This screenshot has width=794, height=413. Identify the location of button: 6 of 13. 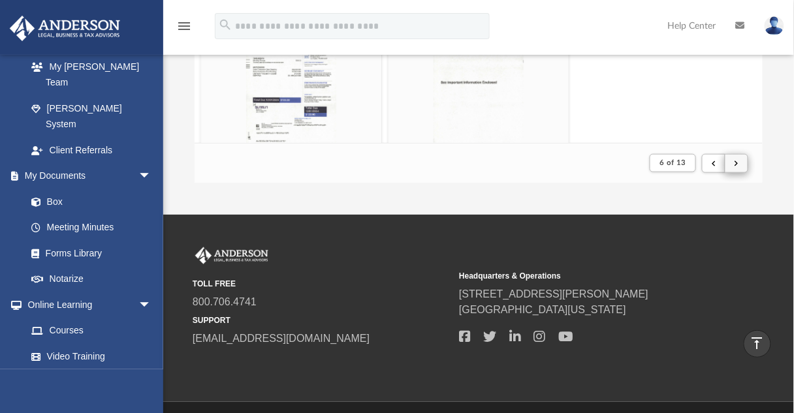
(673, 163).